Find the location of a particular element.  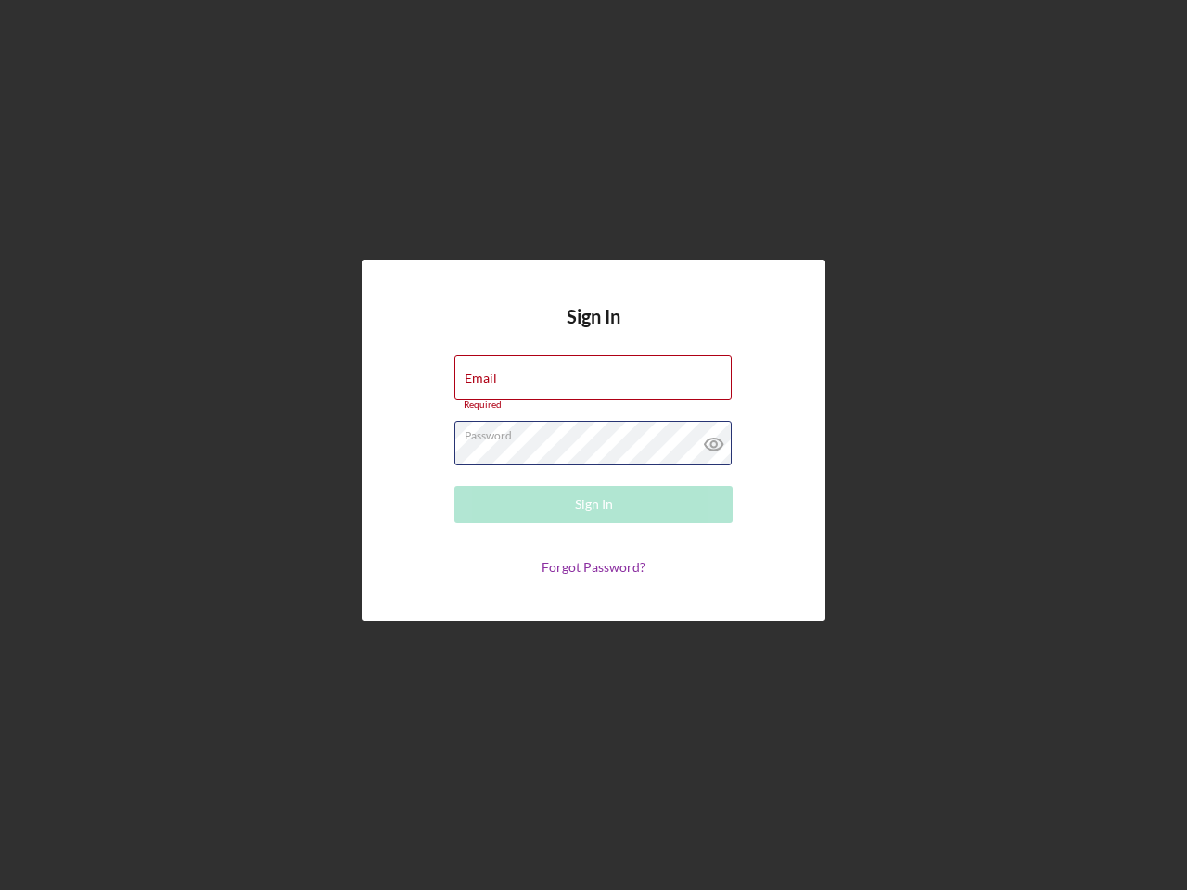

label: Email is located at coordinates (480, 378).